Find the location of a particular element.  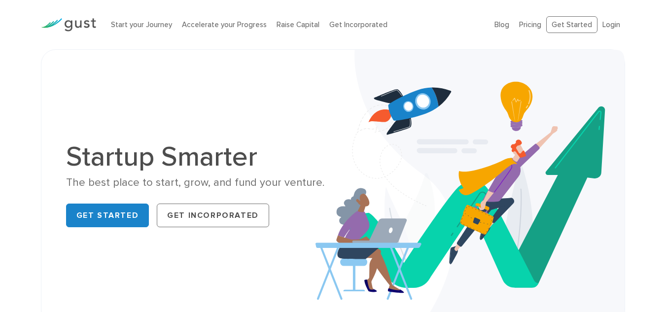

a: Start your Journey is located at coordinates (142, 25).